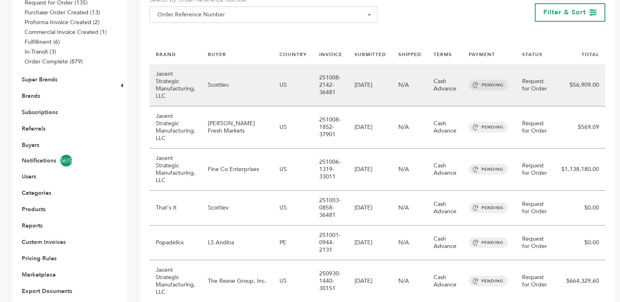 This screenshot has height=302, width=620. I want to click on a: STATUS, so click(532, 54).